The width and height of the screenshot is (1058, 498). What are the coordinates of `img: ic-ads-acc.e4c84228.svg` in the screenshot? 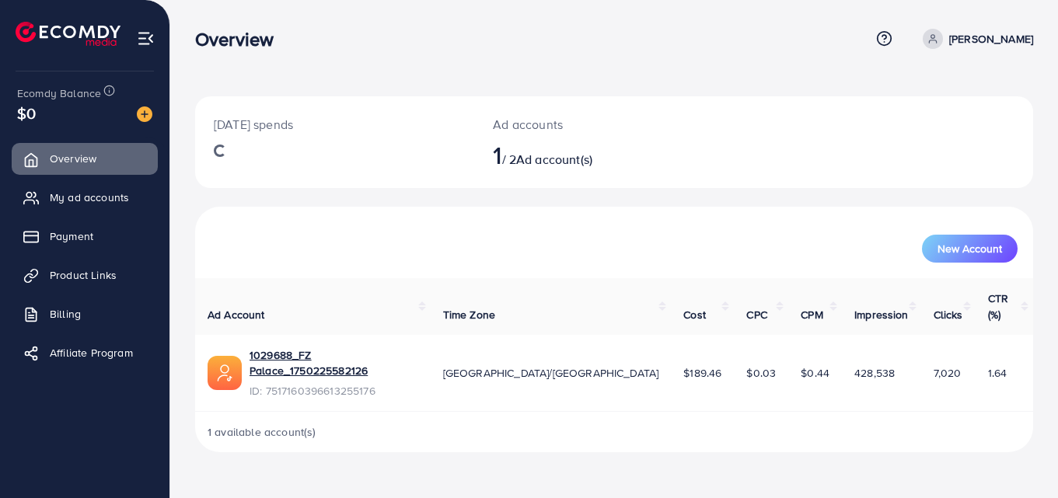 It's located at (225, 373).